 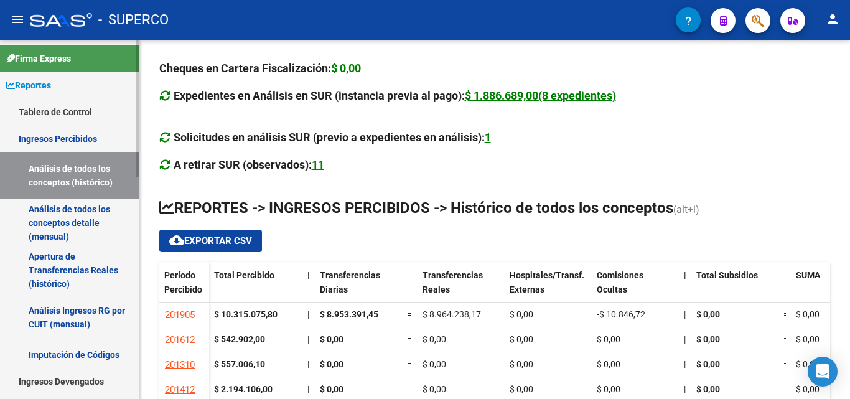 What do you see at coordinates (635, 288) in the screenshot?
I see `datatable-header-cell: Comisiones Ocultas` at bounding box center [635, 288].